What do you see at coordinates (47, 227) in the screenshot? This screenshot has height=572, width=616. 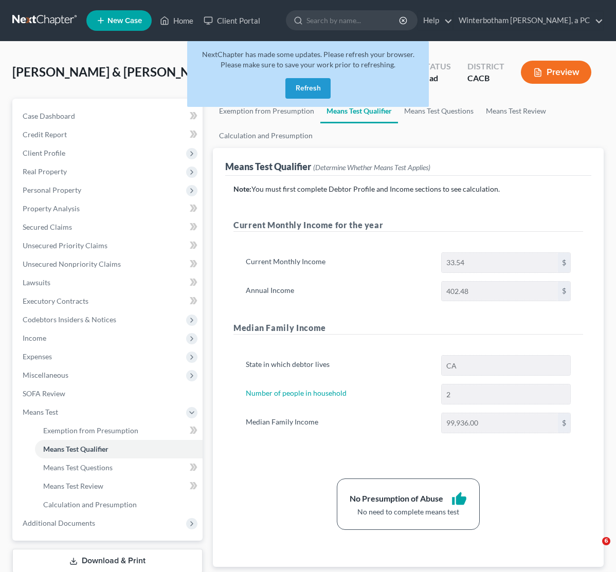 I see `span: Secured Claims` at bounding box center [47, 227].